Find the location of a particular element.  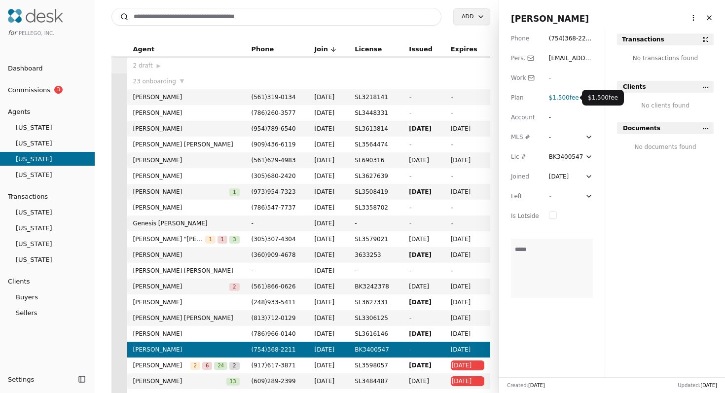

span: Issued is located at coordinates (421, 49).